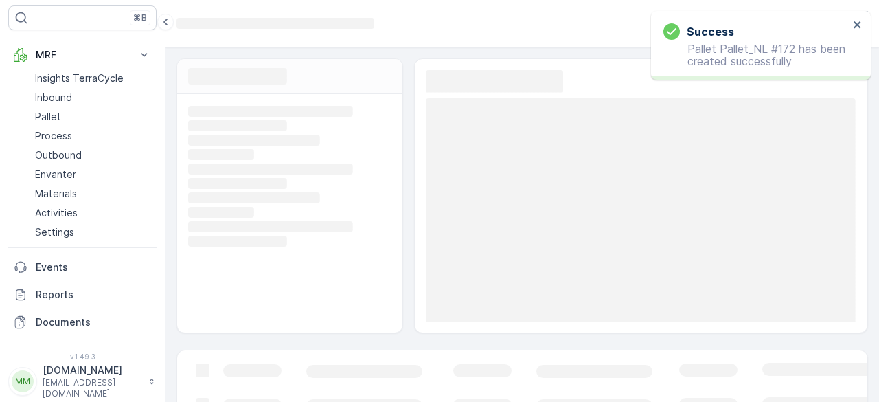 This screenshot has width=879, height=402. Describe the element at coordinates (858, 25) in the screenshot. I see `button: close` at that location.